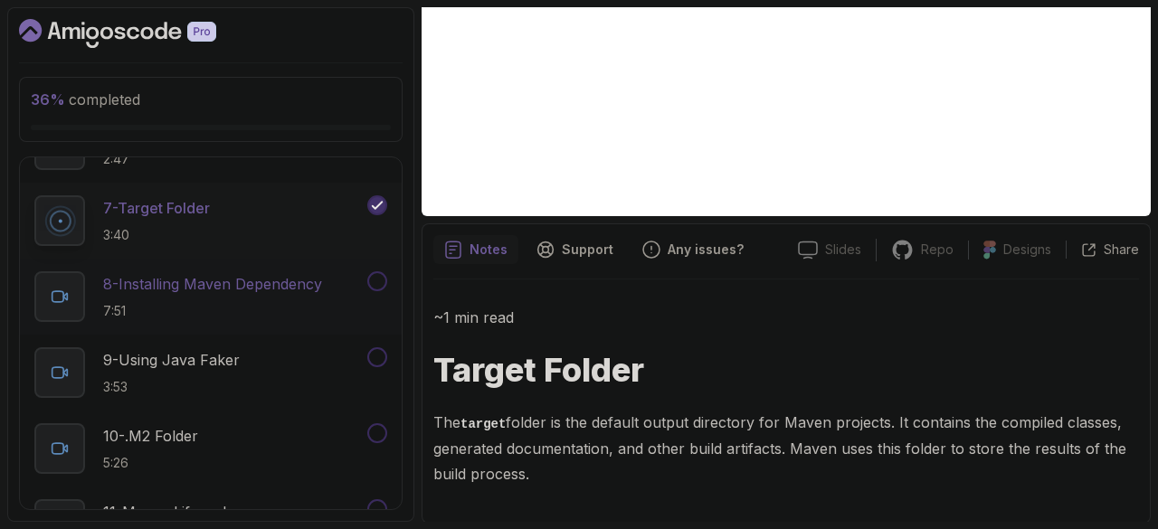  What do you see at coordinates (575, 250) in the screenshot?
I see `button: Support button` at bounding box center [575, 250].